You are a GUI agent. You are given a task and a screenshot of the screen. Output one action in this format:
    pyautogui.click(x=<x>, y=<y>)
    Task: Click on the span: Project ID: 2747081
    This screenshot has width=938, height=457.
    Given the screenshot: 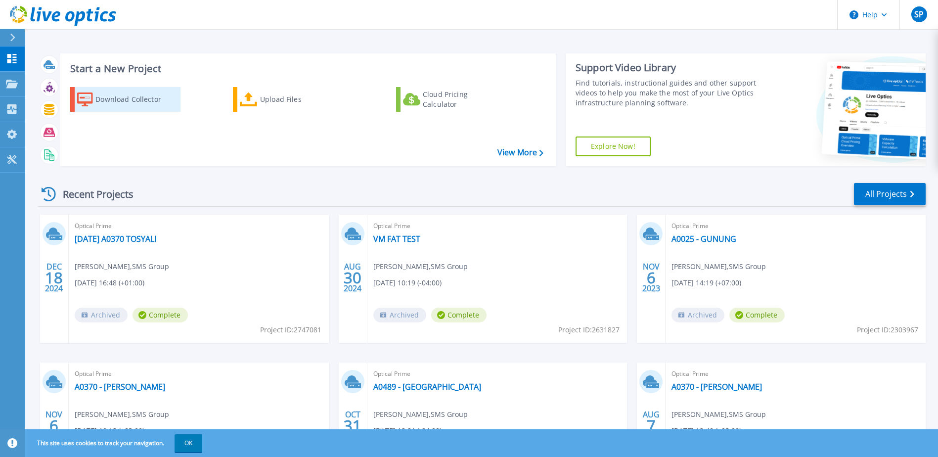 What is the action you would take?
    pyautogui.click(x=291, y=330)
    